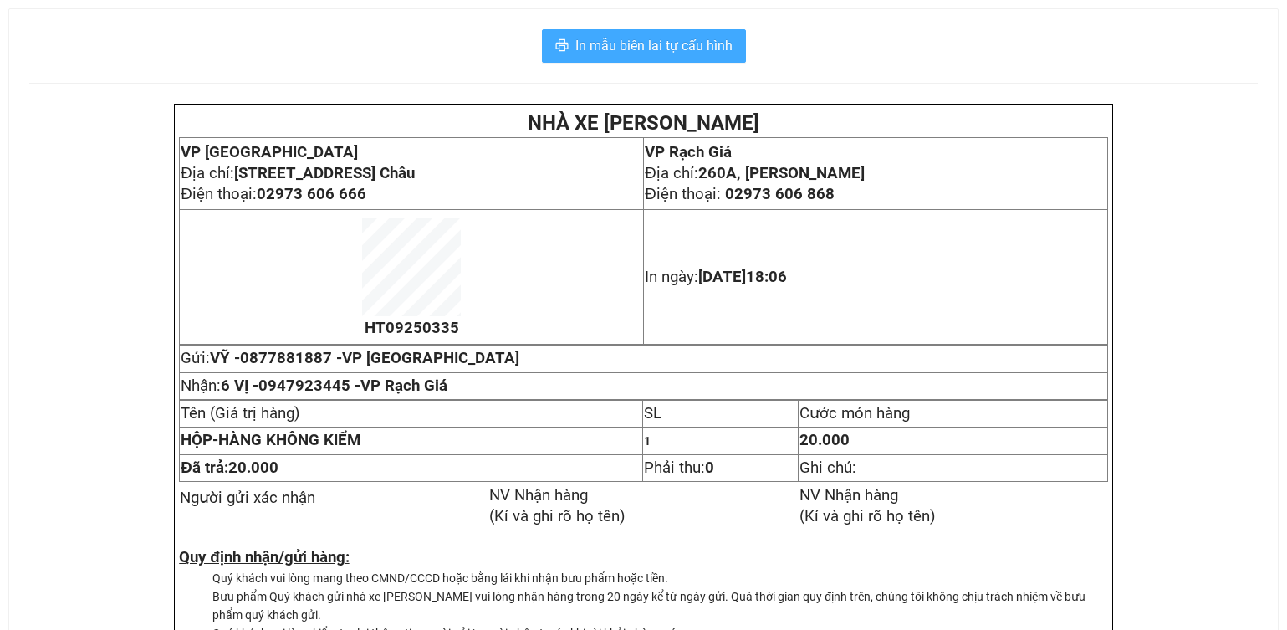  I want to click on span: printer, so click(562, 46).